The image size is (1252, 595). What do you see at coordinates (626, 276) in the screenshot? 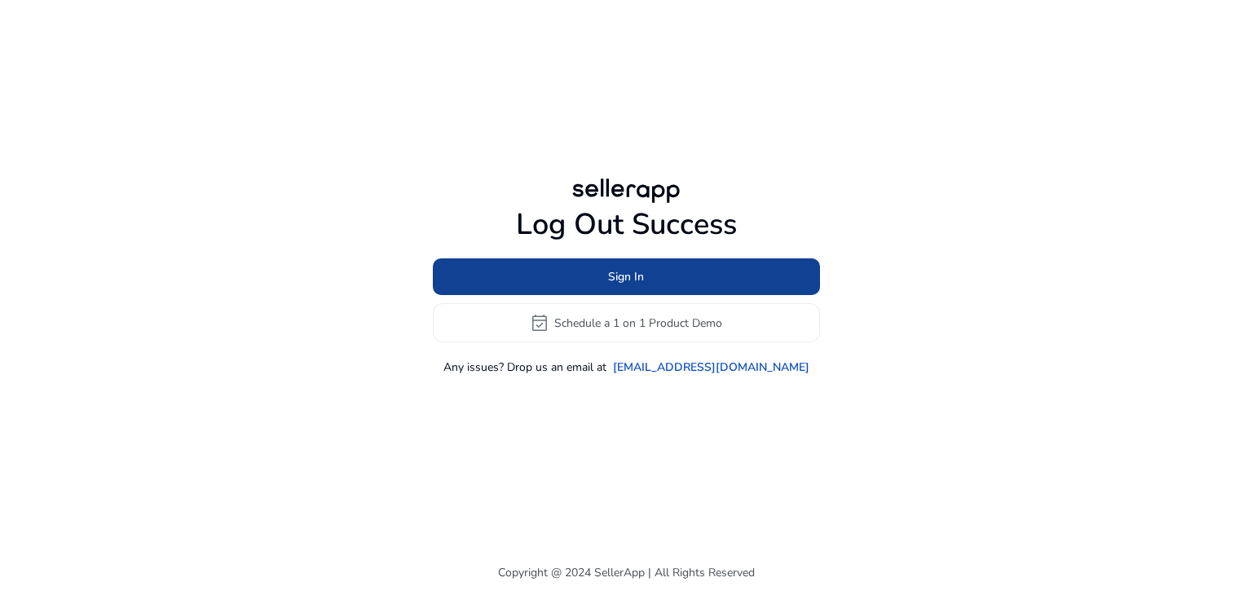
I see `span: Sign In` at bounding box center [626, 276].